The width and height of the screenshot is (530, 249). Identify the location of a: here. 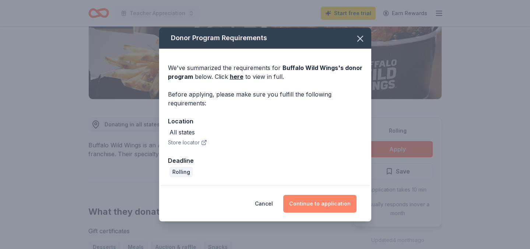
(237, 77).